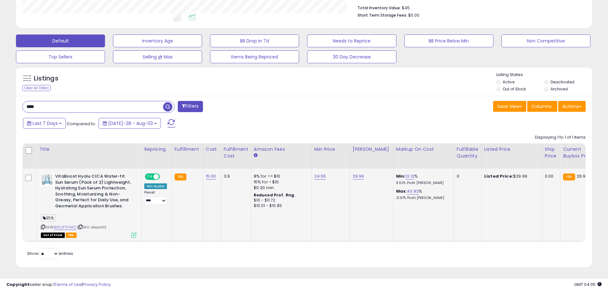 This screenshot has width=608, height=291. I want to click on b: Reduced Prof. Rng., so click(275, 195).